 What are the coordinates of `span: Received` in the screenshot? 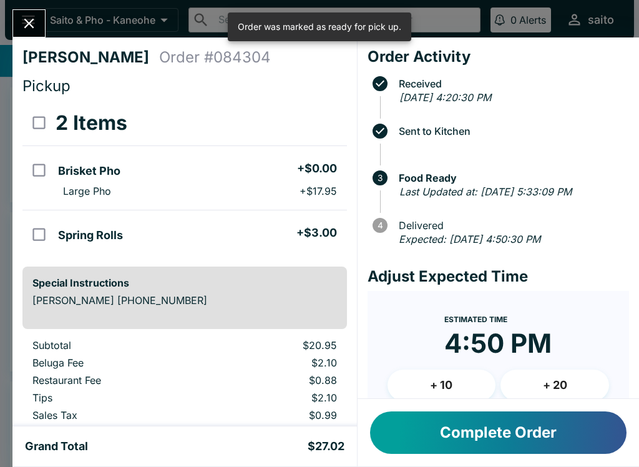 It's located at (511, 84).